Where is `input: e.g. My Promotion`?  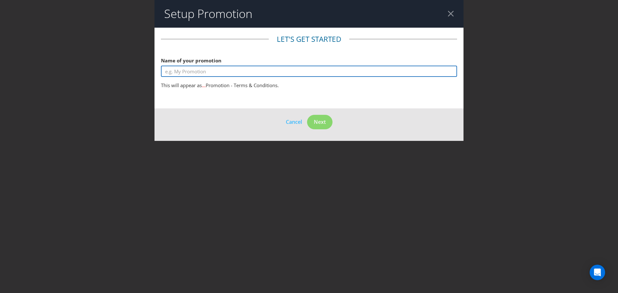
input: e.g. My Promotion is located at coordinates (309, 71).